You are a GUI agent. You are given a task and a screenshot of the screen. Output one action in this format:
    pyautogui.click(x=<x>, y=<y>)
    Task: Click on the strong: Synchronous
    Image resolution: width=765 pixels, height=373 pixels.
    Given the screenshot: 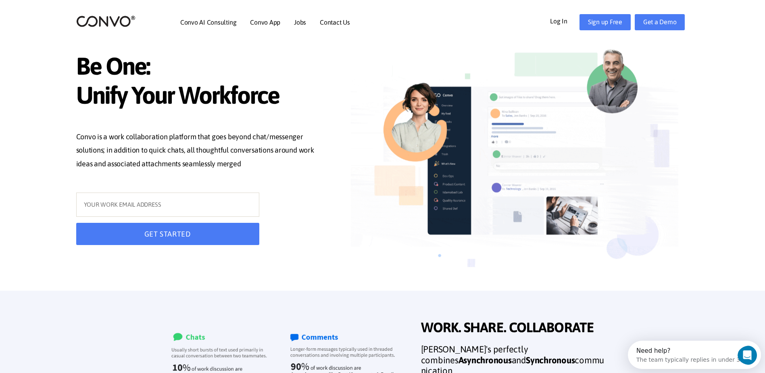 What is the action you would take?
    pyautogui.click(x=550, y=360)
    